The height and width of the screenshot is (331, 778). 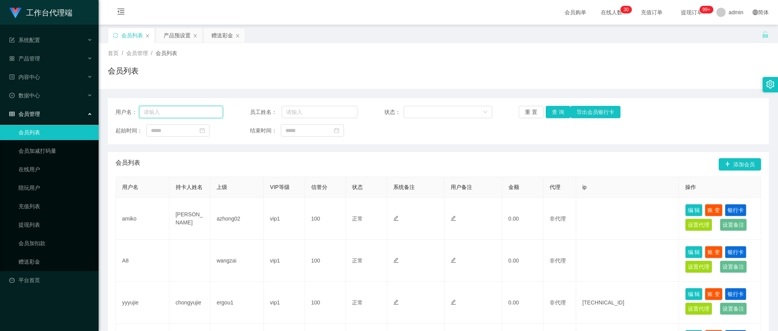 I want to click on a: 陪玩用户, so click(x=55, y=188).